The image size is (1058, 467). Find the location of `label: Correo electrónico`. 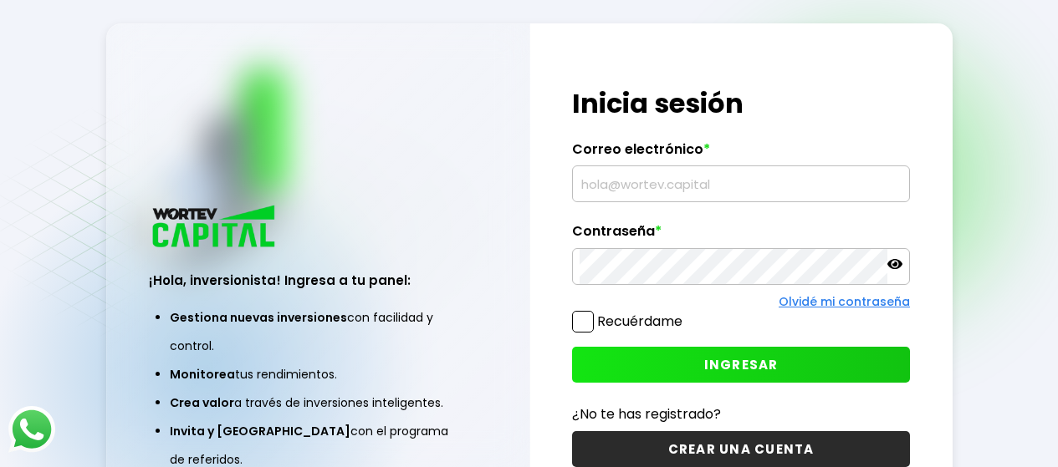

label: Correo electrónico is located at coordinates (741, 154).